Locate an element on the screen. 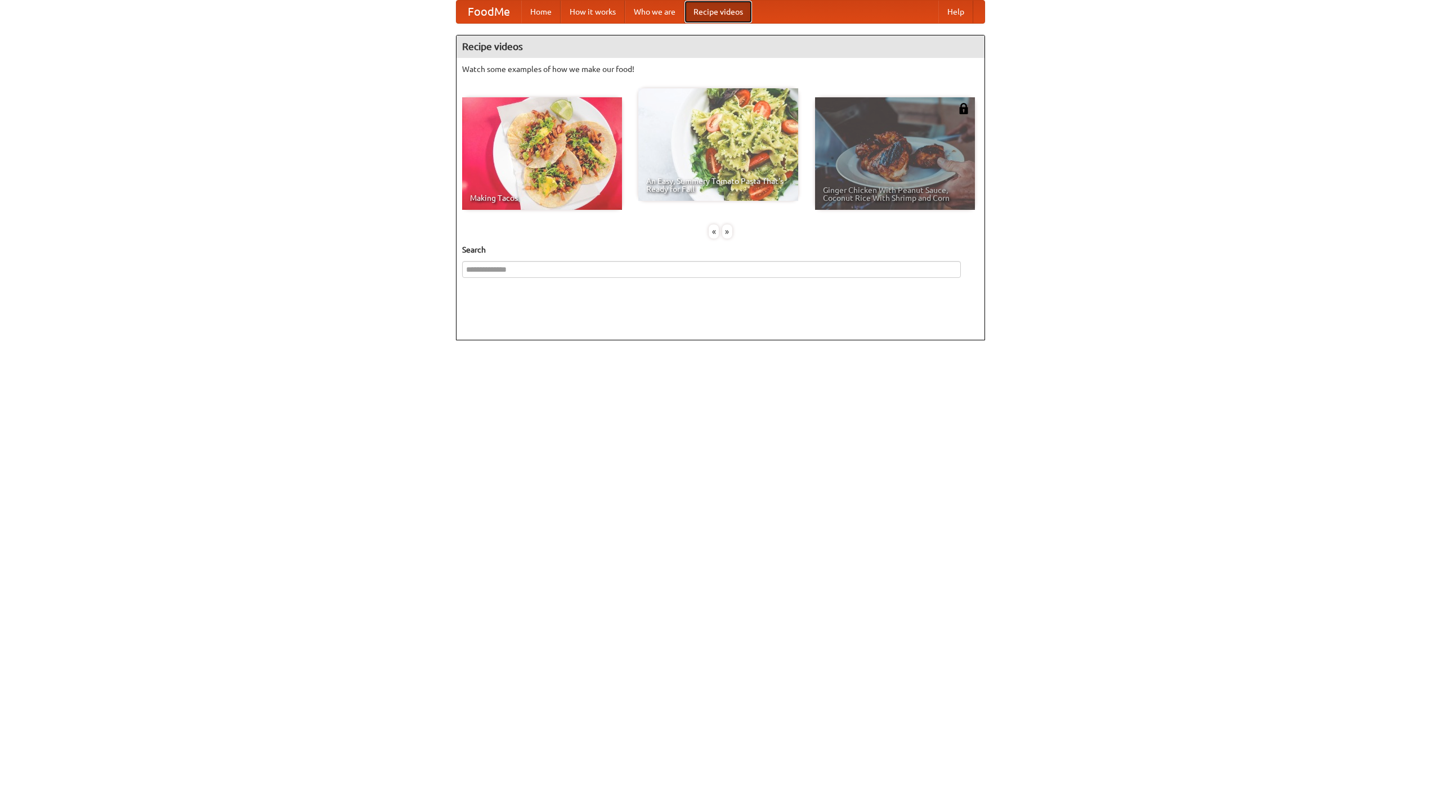  a: Recipe videos is located at coordinates (718, 12).